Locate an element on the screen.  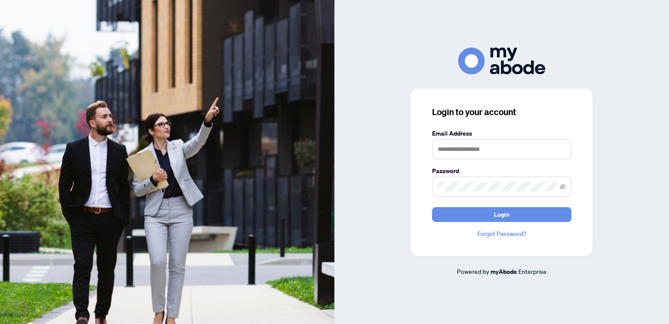
span: Enterprise is located at coordinates (532, 271).